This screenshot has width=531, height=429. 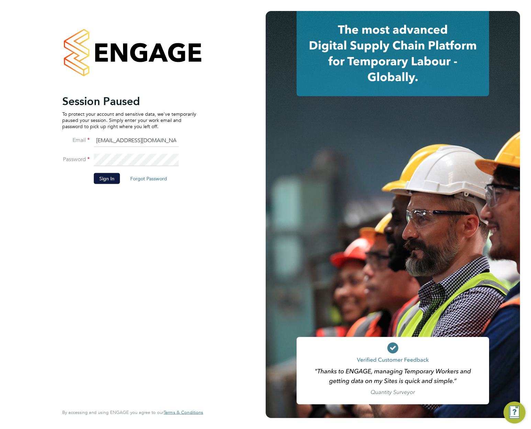 What do you see at coordinates (129, 120) in the screenshot?
I see `p: To protect your account and sensitive data, we've temporarily paused your session. Simply enter y...` at bounding box center [129, 120].